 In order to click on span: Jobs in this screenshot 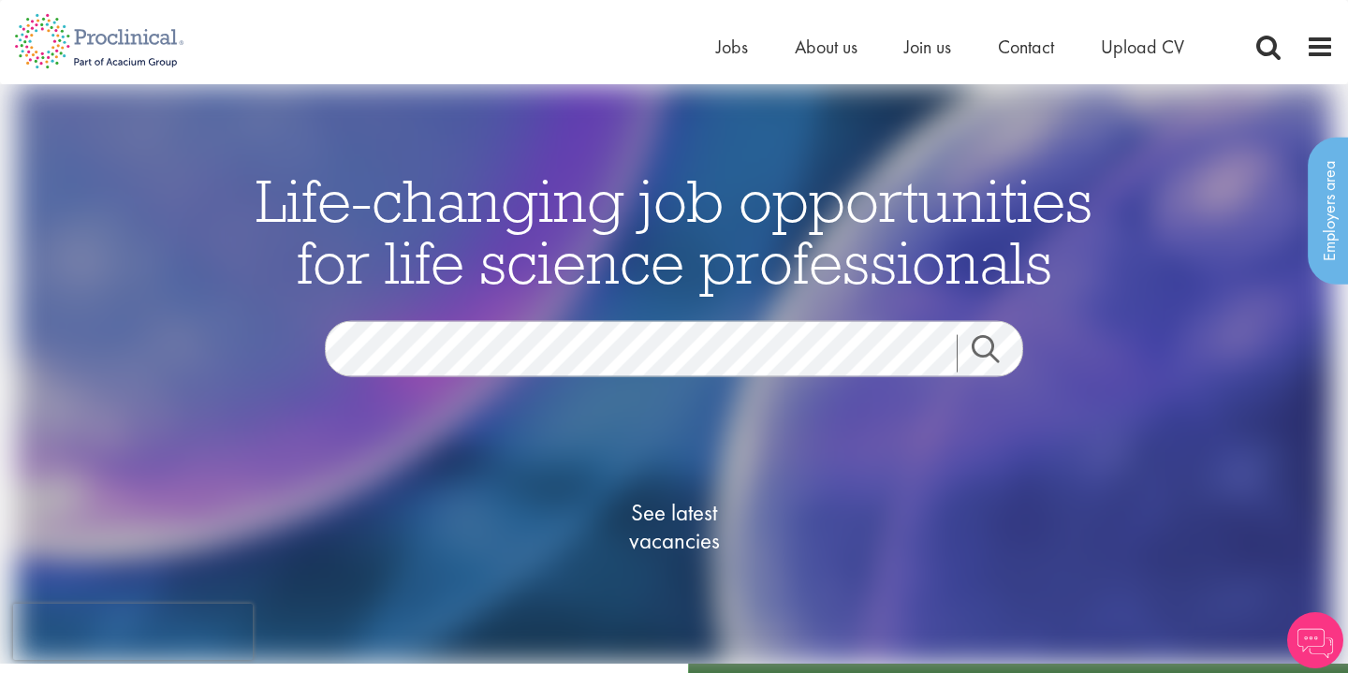, I will do `click(732, 47)`.